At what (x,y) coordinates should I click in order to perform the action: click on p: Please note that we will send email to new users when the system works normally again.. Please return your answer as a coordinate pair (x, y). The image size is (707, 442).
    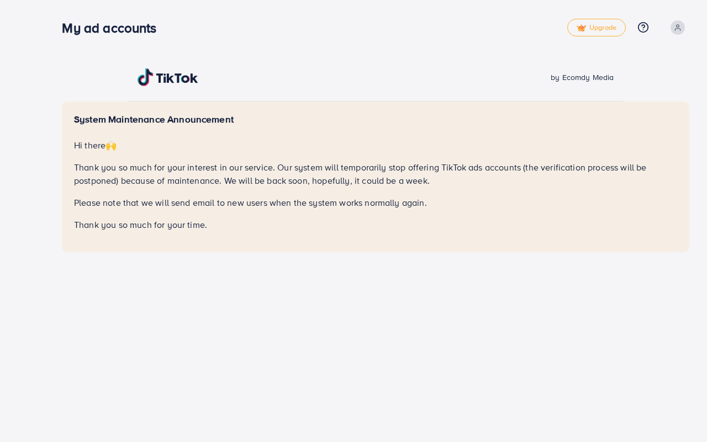
    Looking at the image, I should click on (375, 203).